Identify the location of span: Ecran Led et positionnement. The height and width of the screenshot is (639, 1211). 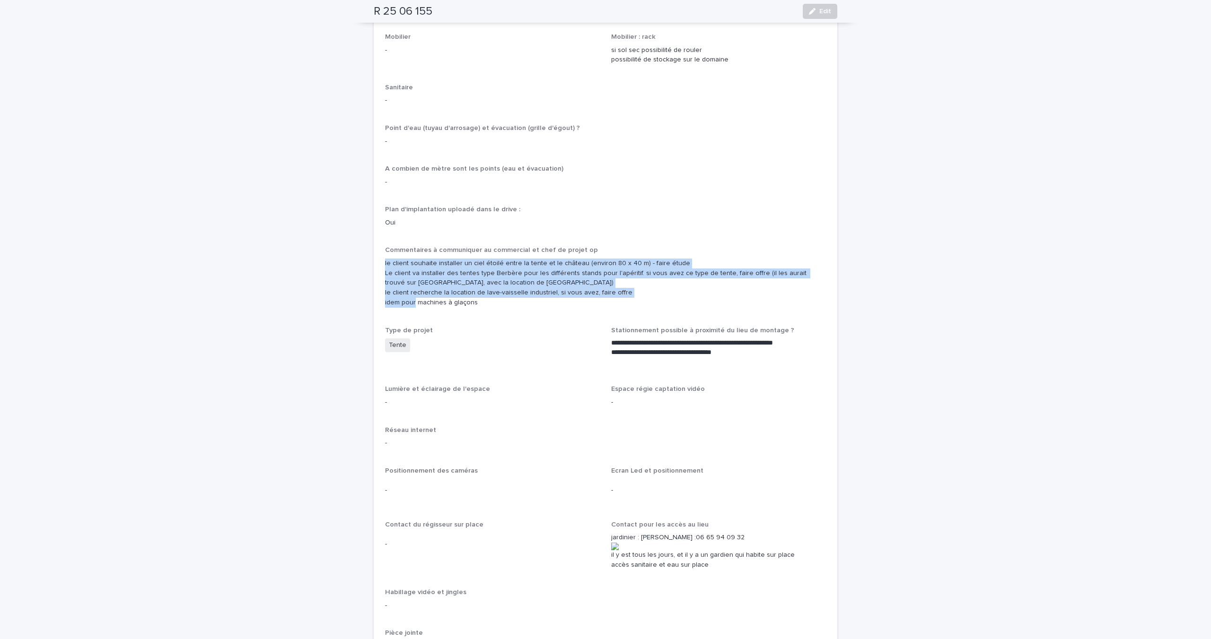
(657, 471).